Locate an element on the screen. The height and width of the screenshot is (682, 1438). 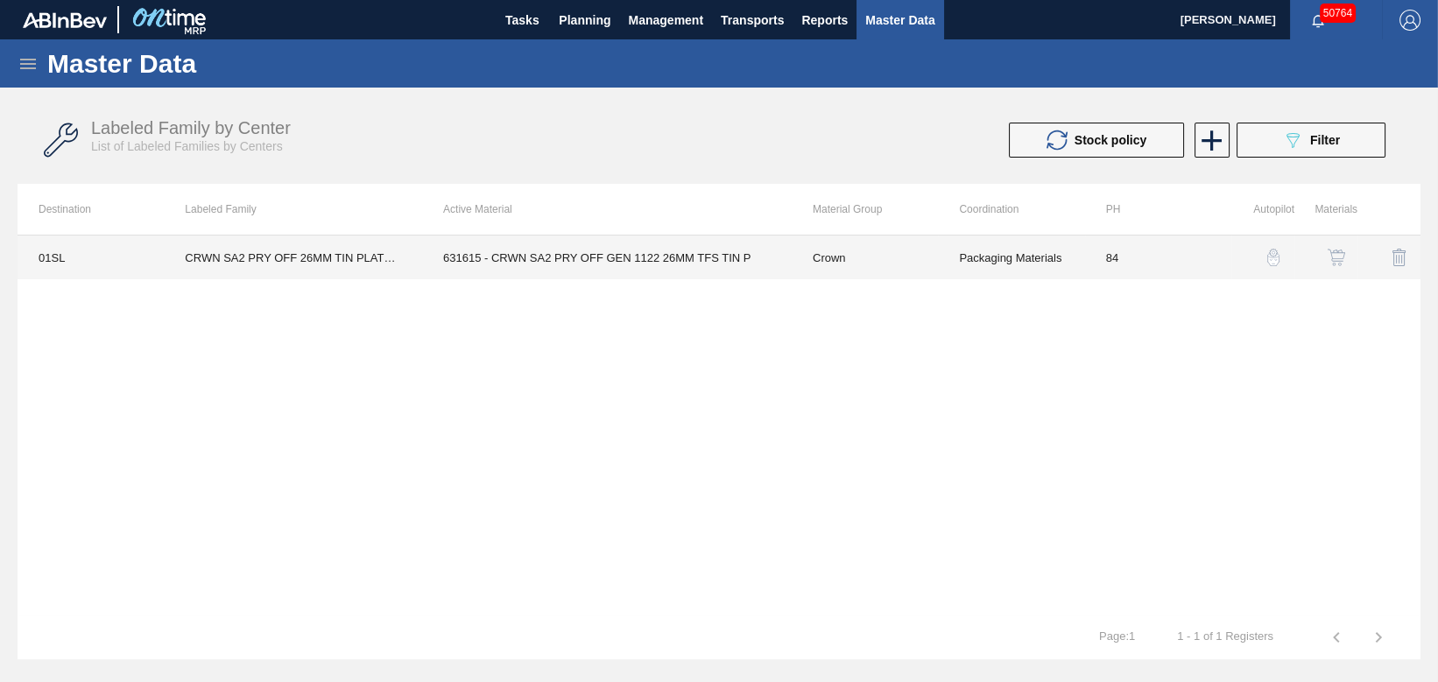
td: 01SL is located at coordinates (90, 257).